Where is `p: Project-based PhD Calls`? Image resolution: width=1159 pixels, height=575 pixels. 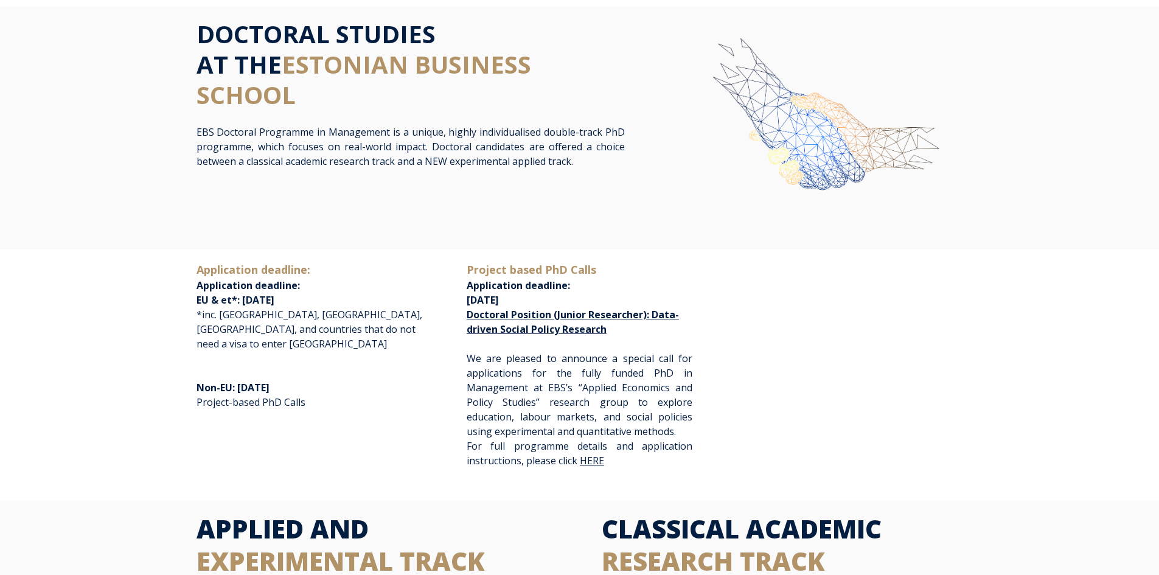
p: Project-based PhD Calls is located at coordinates (309, 395).